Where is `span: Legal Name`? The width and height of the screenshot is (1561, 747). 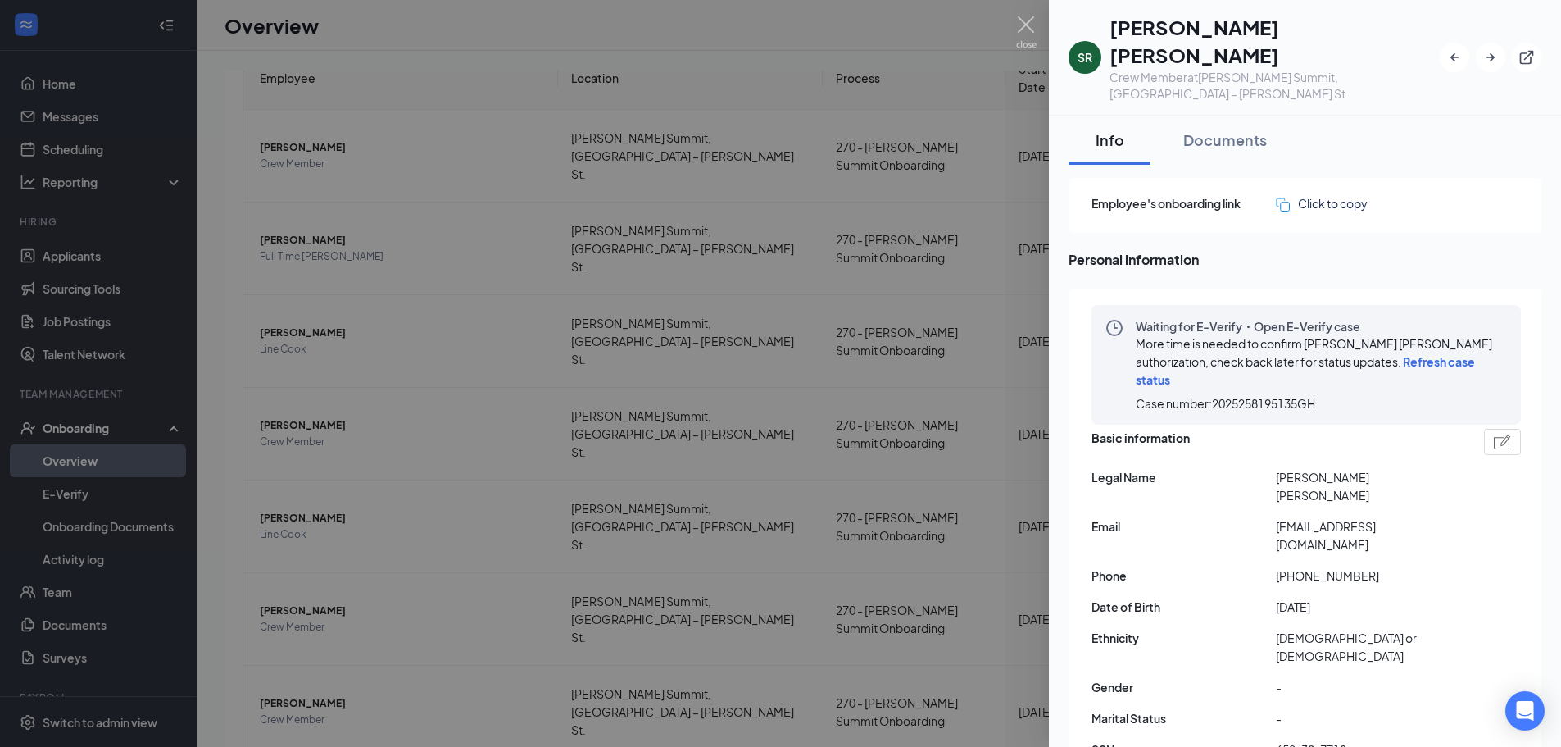 span: Legal Name is located at coordinates (1184, 477).